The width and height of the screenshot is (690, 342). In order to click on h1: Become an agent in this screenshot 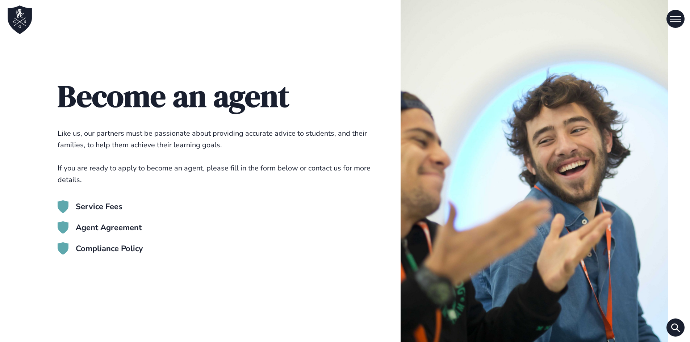, I will do `click(218, 96)`.